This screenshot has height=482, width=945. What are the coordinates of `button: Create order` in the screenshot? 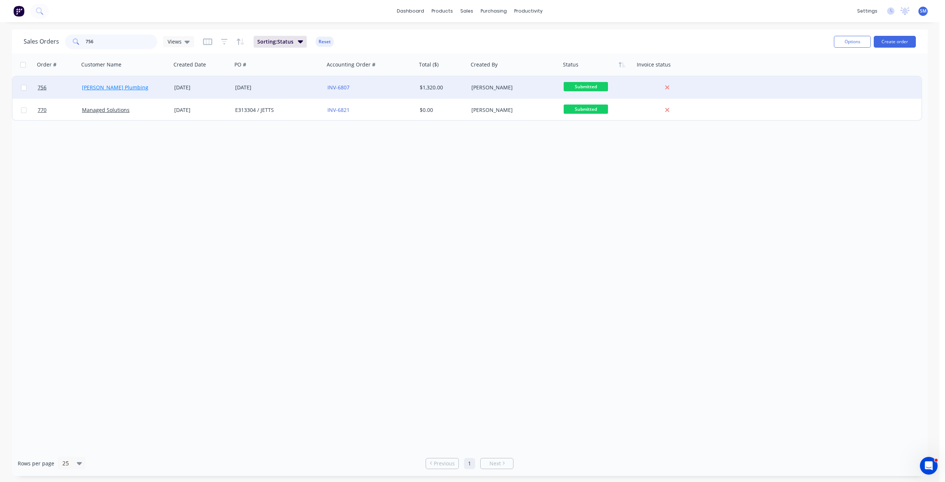 It's located at (895, 42).